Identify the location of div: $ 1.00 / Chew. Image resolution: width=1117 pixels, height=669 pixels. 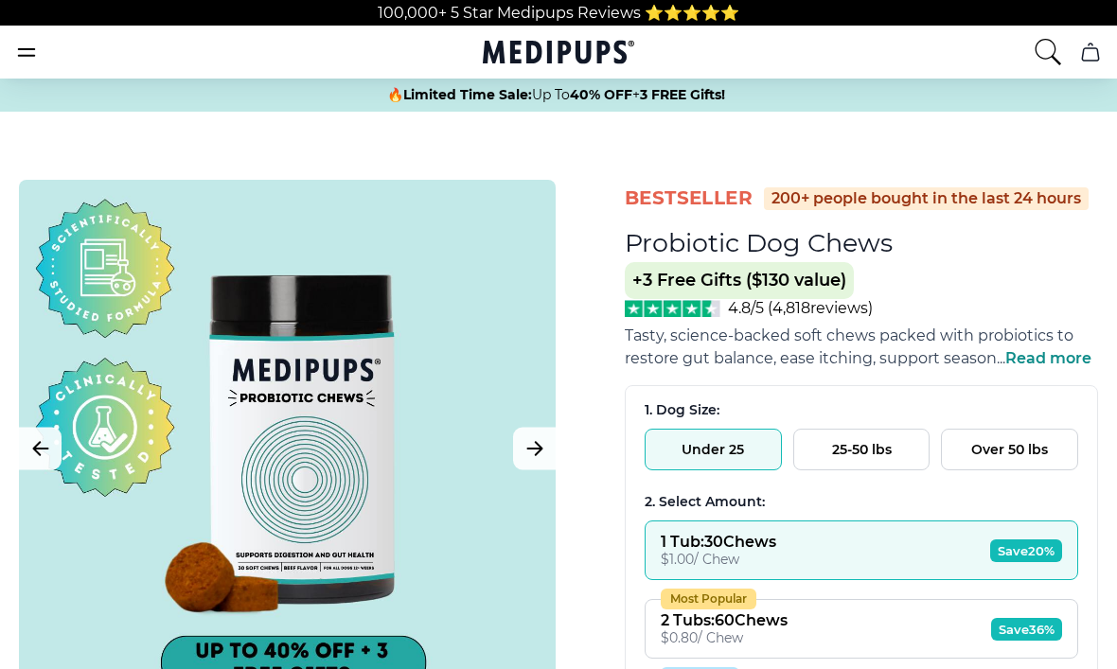
(718, 559).